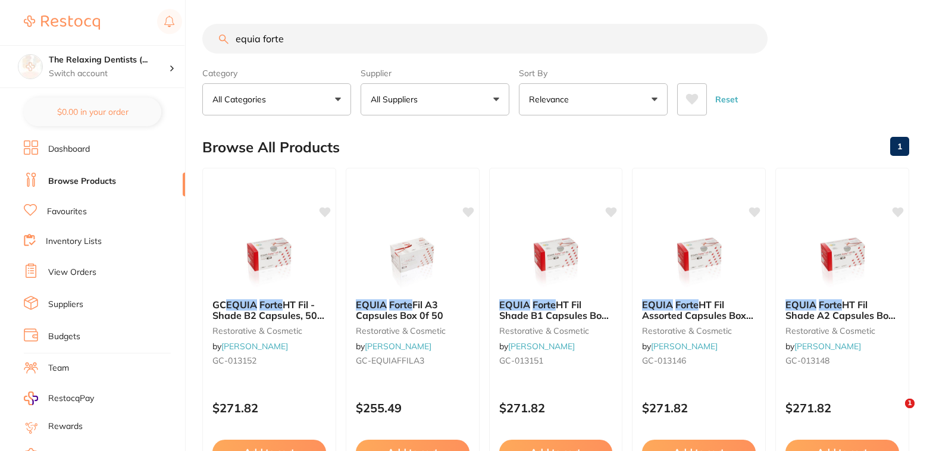 This screenshot has height=451, width=933. Describe the element at coordinates (219, 305) in the screenshot. I see `span: GC` at that location.